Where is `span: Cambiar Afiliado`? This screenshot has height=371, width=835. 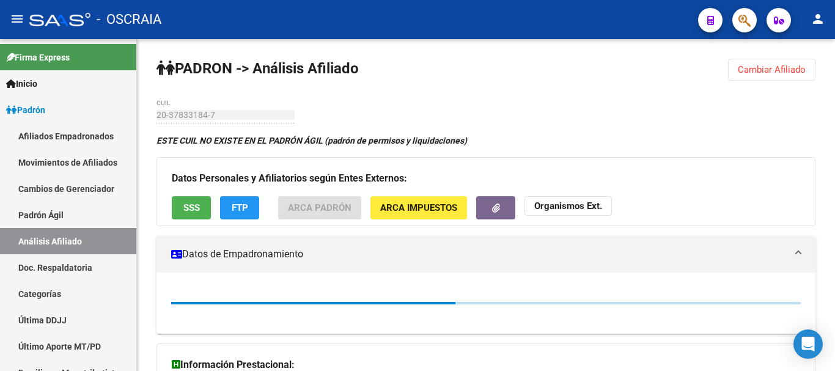 span: Cambiar Afiliado is located at coordinates (772, 70).